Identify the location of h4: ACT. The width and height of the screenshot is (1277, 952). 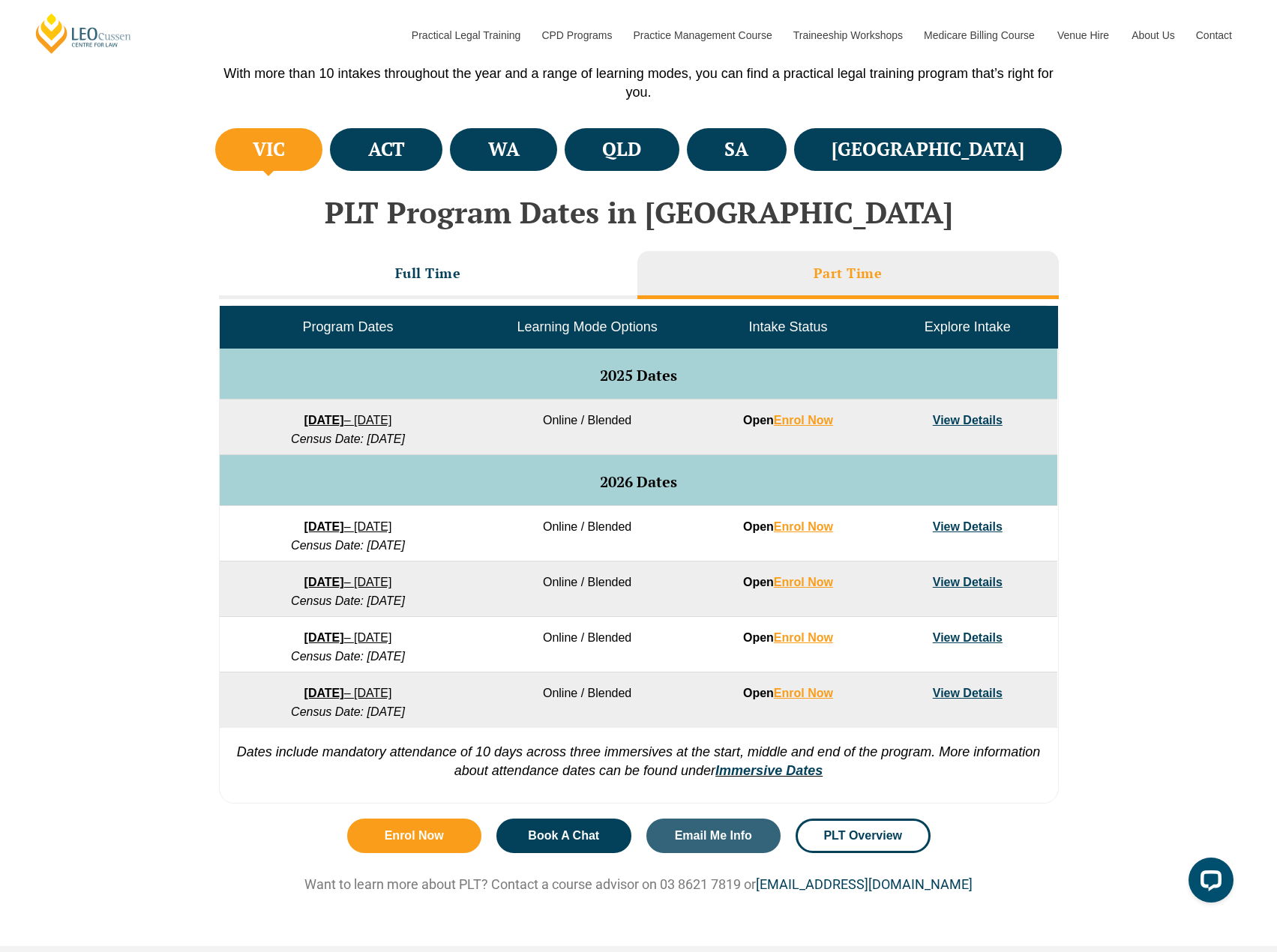
(386, 149).